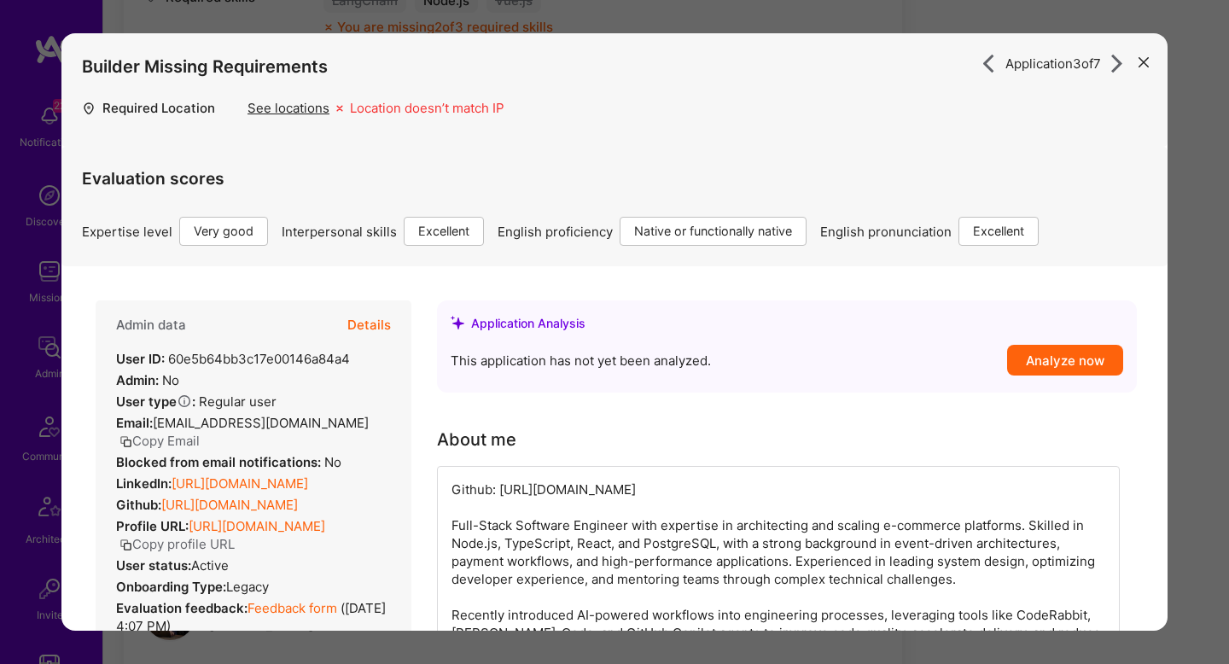 This screenshot has height=664, width=1229. What do you see at coordinates (184, 401) in the screenshot?
I see `i: Help` at bounding box center [184, 401].